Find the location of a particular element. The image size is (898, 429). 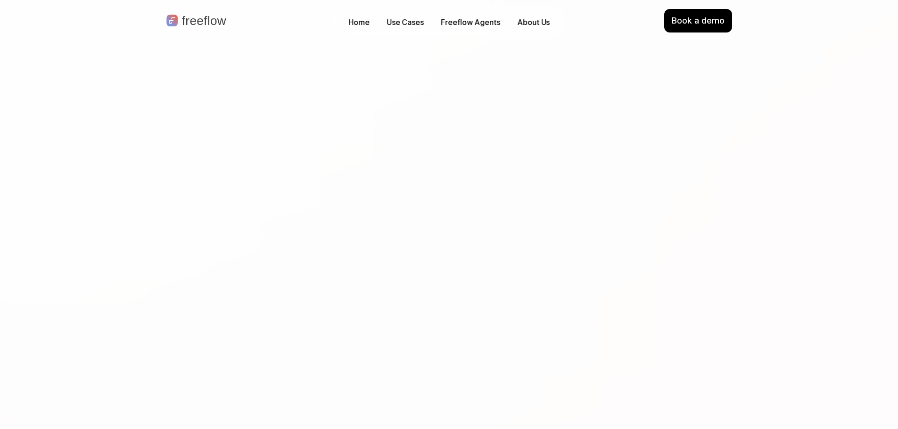

a: About Us is located at coordinates (533, 22).